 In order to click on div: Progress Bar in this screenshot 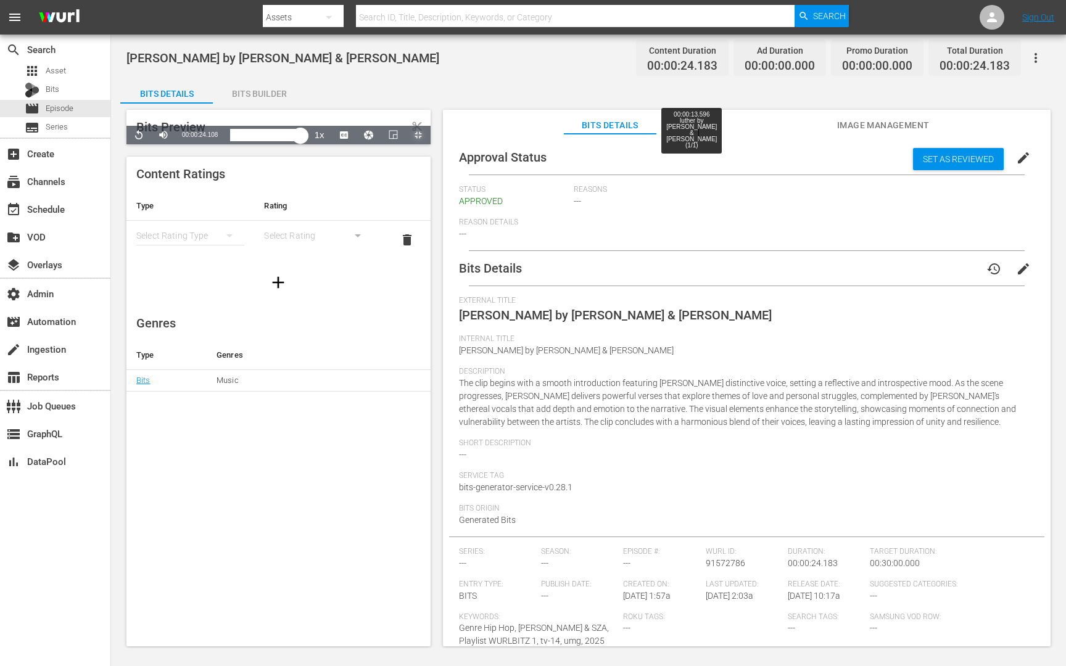, I will do `click(265, 135)`.